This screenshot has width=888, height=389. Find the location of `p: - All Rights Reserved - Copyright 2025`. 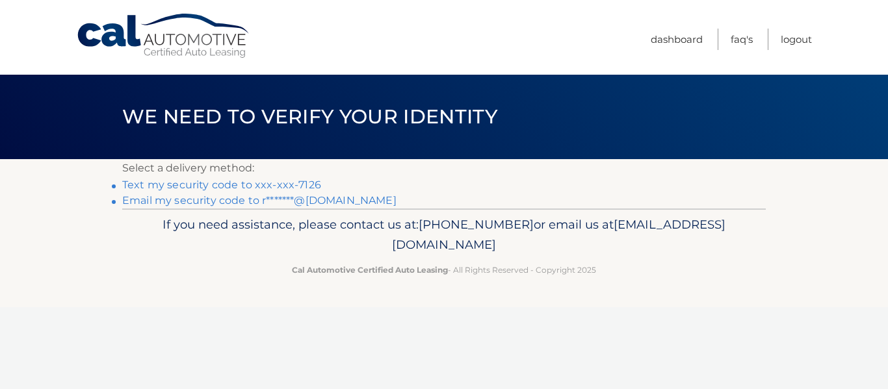

p: - All Rights Reserved - Copyright 2025 is located at coordinates (444, 270).